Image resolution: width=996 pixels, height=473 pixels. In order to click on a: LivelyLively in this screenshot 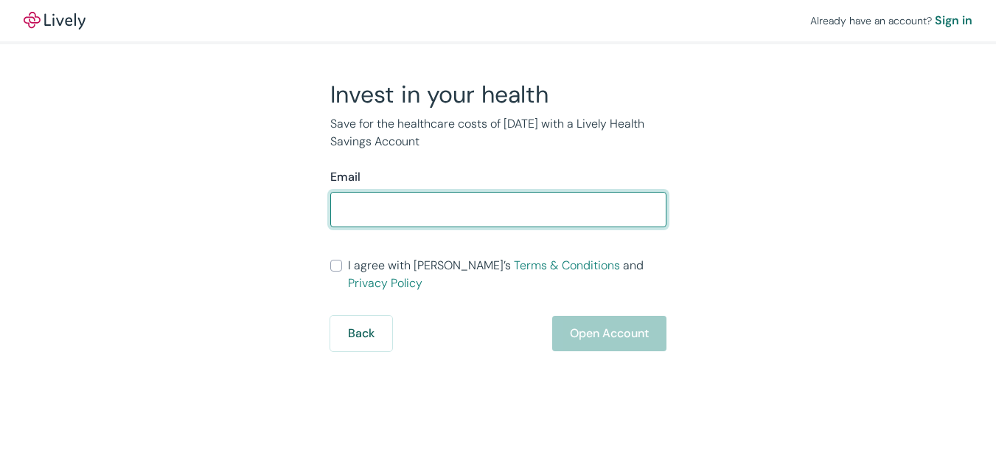, I will do `click(55, 21)`.